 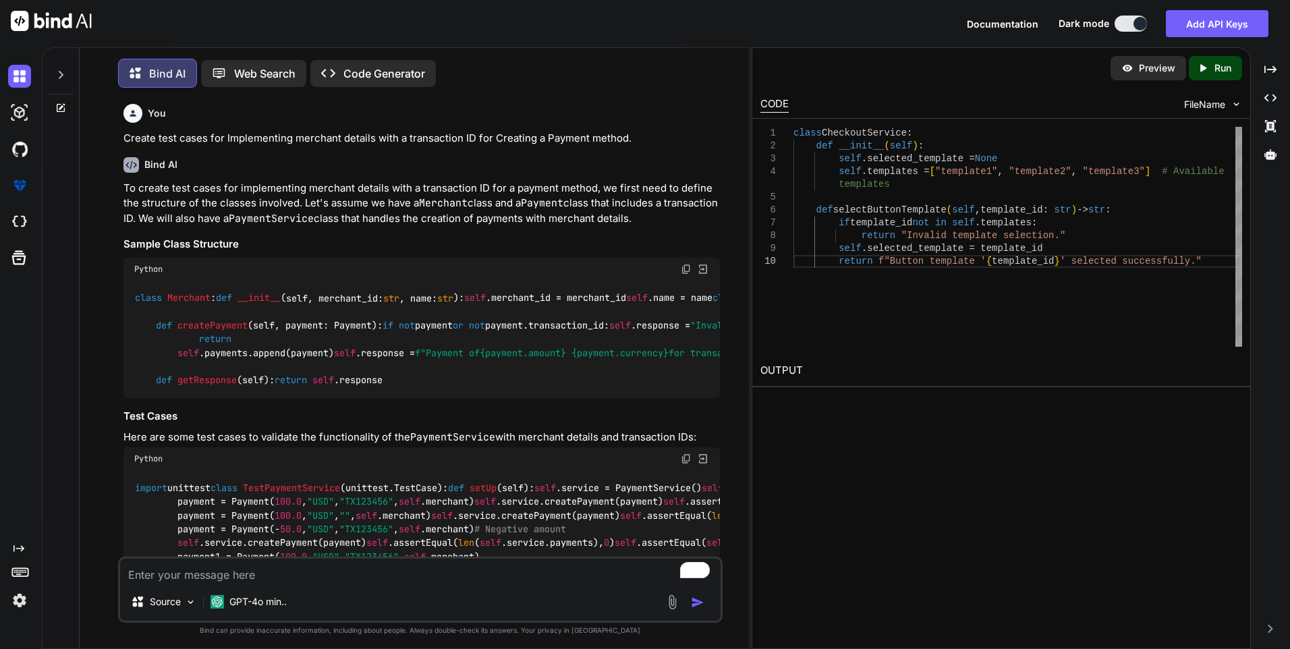 I want to click on span: .selected_template =, so click(x=918, y=159).